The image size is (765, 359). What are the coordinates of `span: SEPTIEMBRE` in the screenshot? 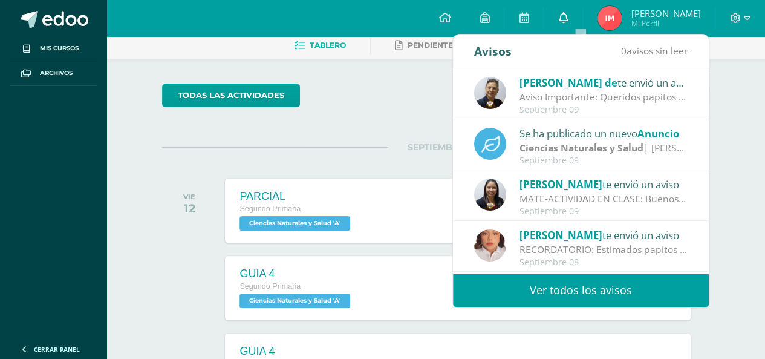 It's located at (436, 147).